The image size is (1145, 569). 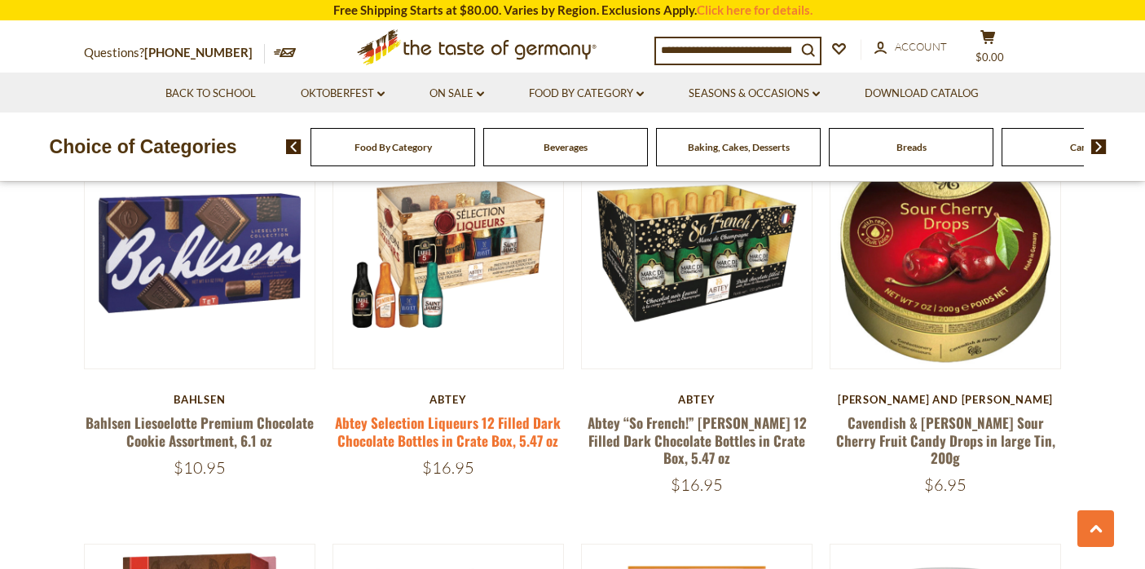 I want to click on span: Baking, Cakes, Desserts, so click(x=738, y=147).